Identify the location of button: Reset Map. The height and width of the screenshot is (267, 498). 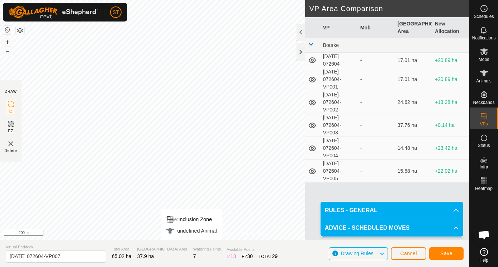
(8, 30).